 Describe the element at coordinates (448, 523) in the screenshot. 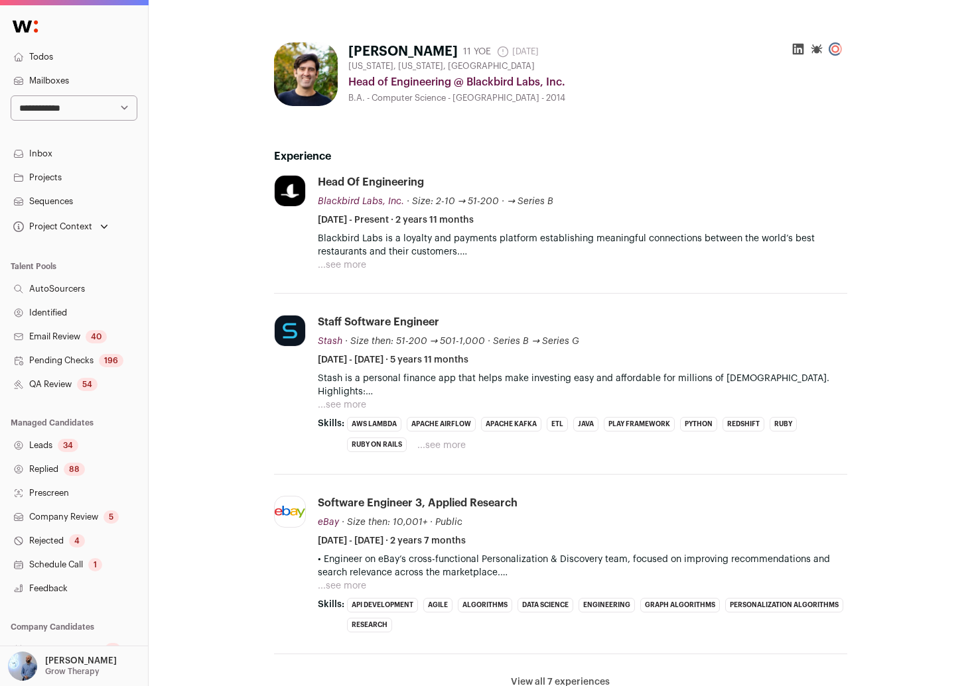

I see `span: Public` at that location.